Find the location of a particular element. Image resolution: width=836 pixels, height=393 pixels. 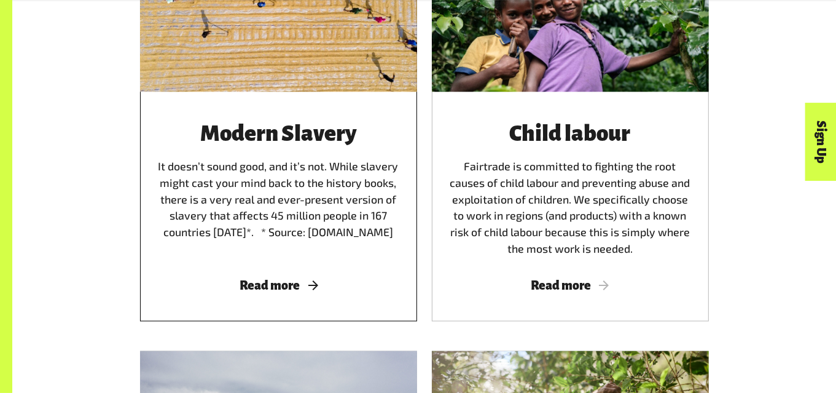

h3: Modern Slavery is located at coordinates (278, 133).